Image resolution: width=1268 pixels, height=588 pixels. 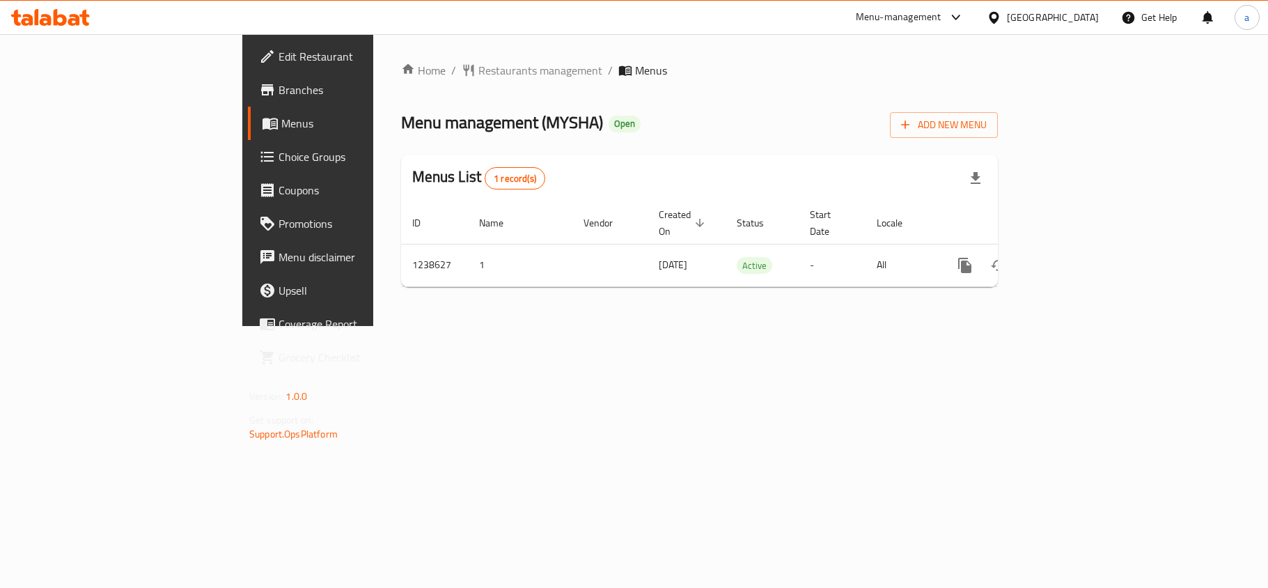 What do you see at coordinates (759, 223) in the screenshot?
I see `span: Status` at bounding box center [759, 223].